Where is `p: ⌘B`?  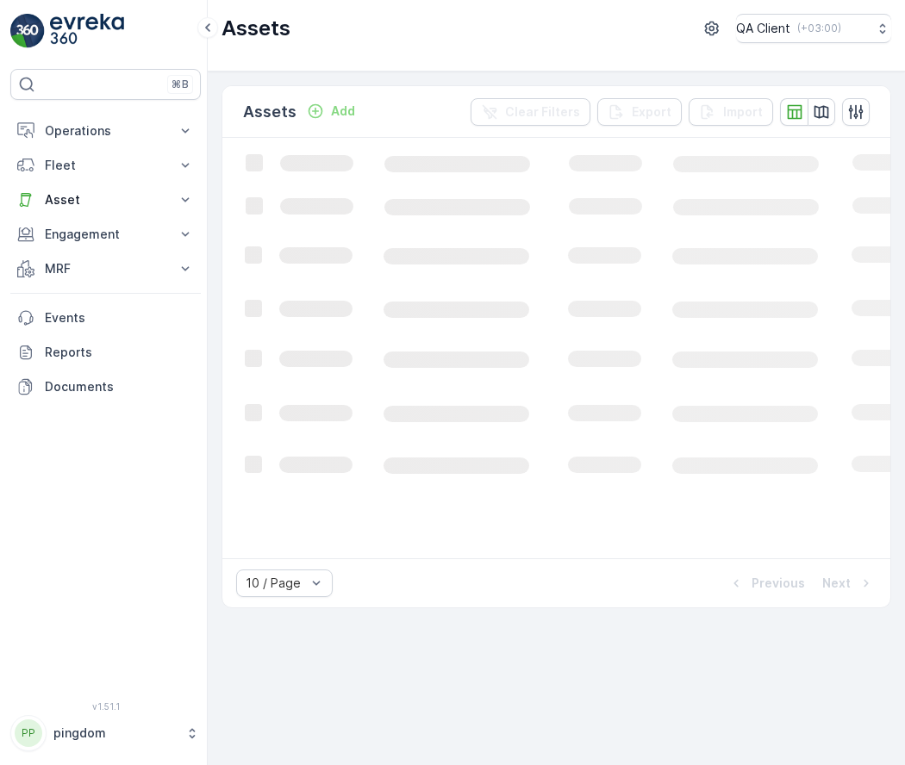
p: ⌘B is located at coordinates (180, 84).